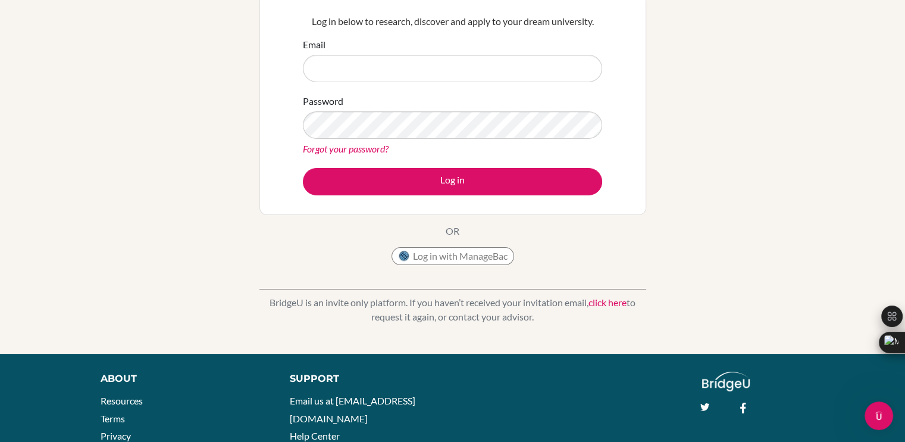  What do you see at coordinates (314, 45) in the screenshot?
I see `label: Email` at bounding box center [314, 45].